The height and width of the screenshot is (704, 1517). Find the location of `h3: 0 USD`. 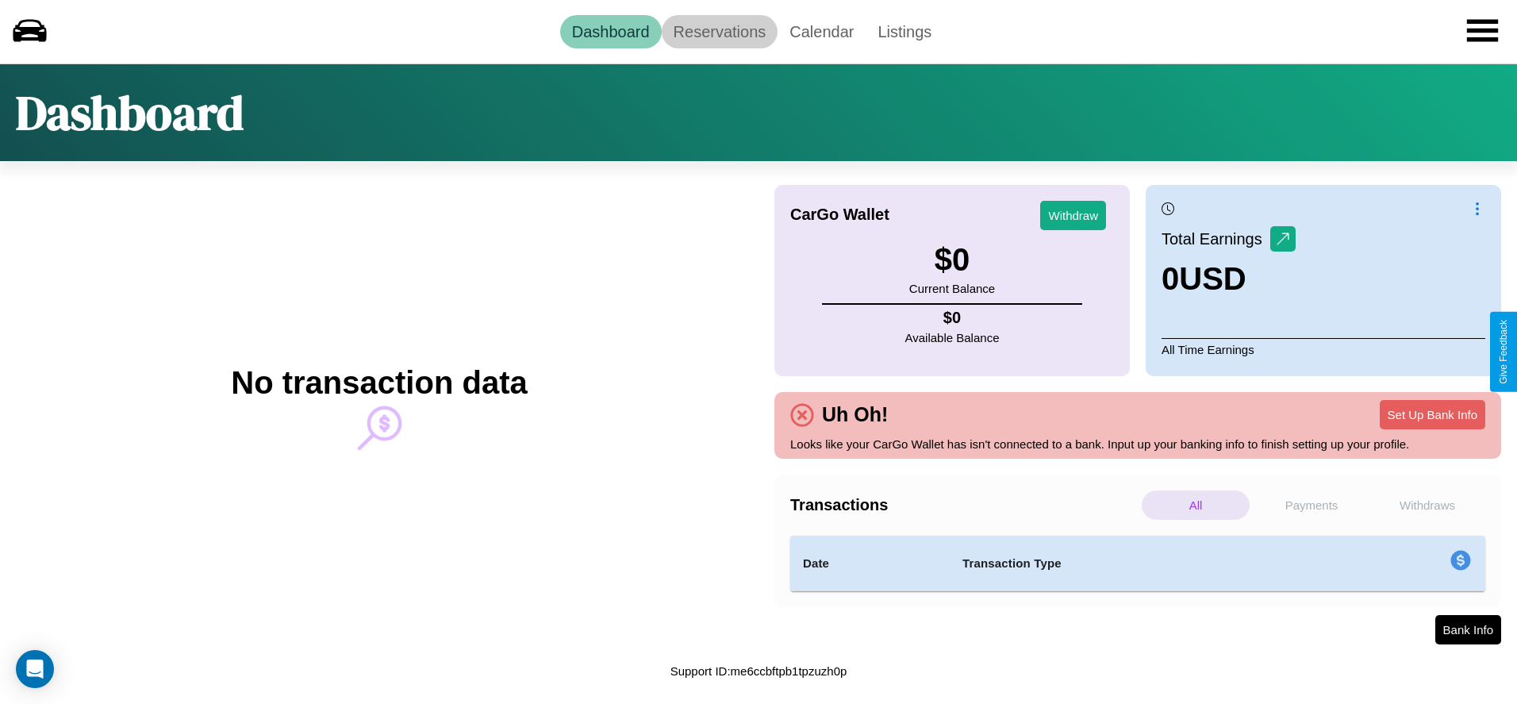

h3: 0 USD is located at coordinates (1228, 279).